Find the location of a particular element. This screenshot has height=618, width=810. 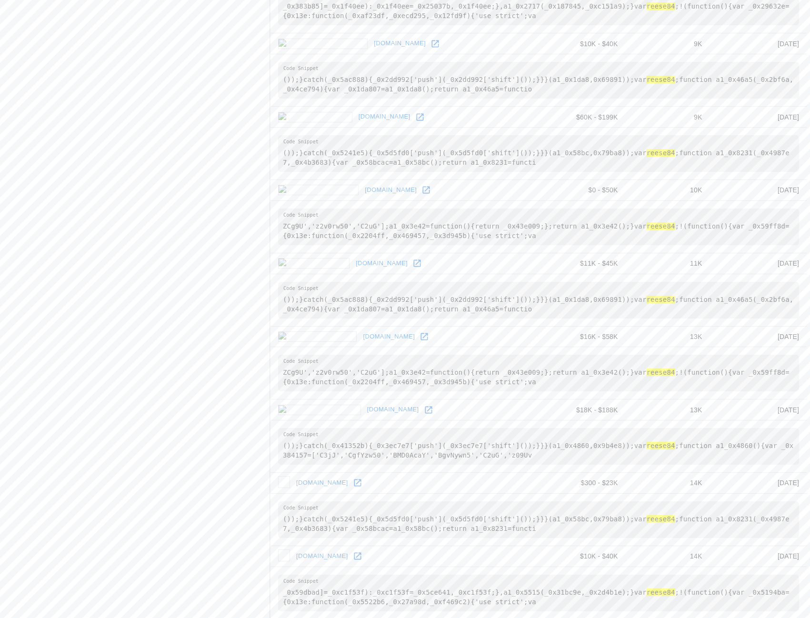

a: Open pokemon.com in new window is located at coordinates (435, 44).